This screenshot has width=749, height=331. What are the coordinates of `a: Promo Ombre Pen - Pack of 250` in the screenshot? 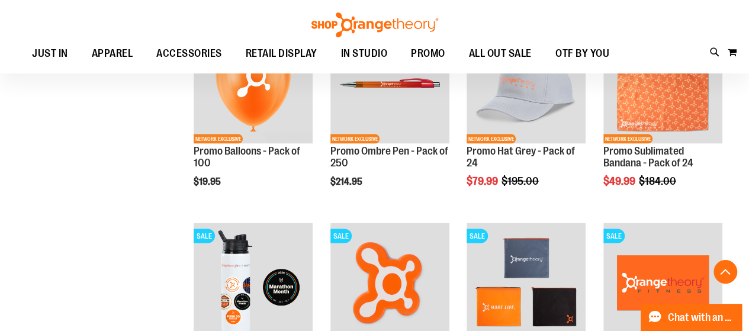 It's located at (389, 156).